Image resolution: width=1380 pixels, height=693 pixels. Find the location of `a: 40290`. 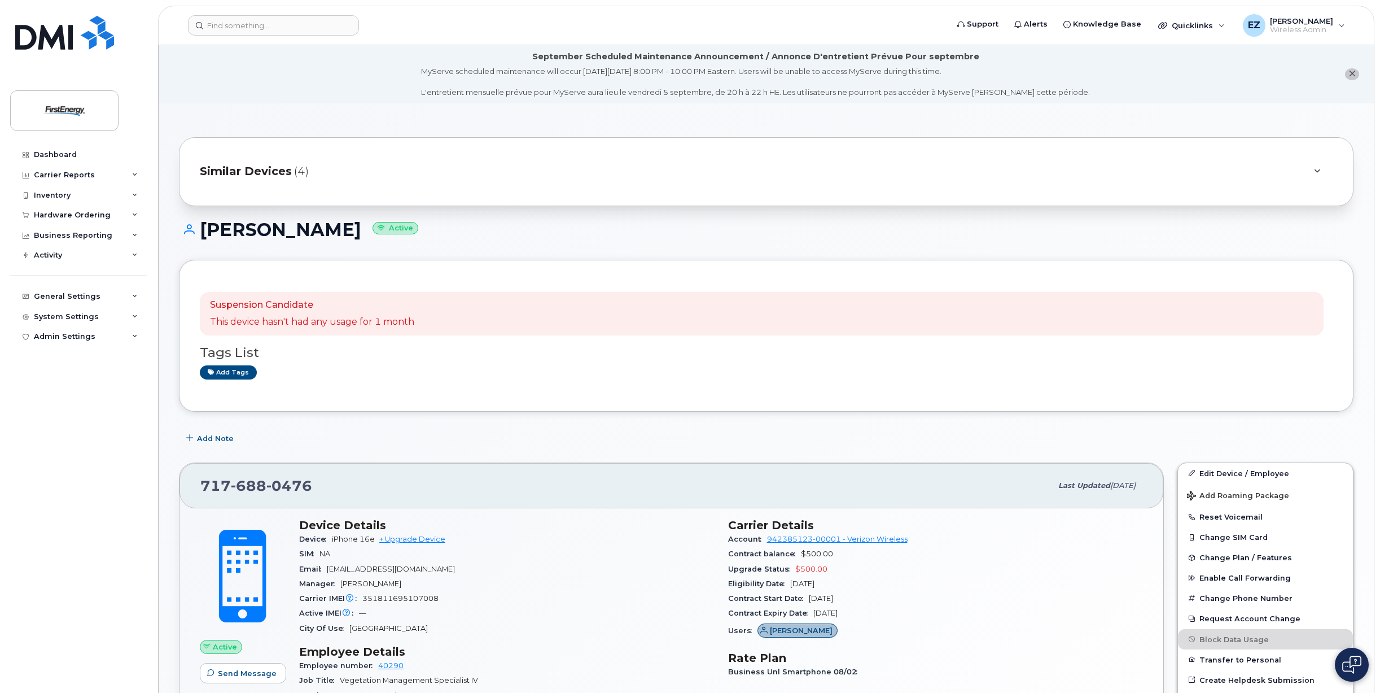

a: 40290 is located at coordinates (391, 665).